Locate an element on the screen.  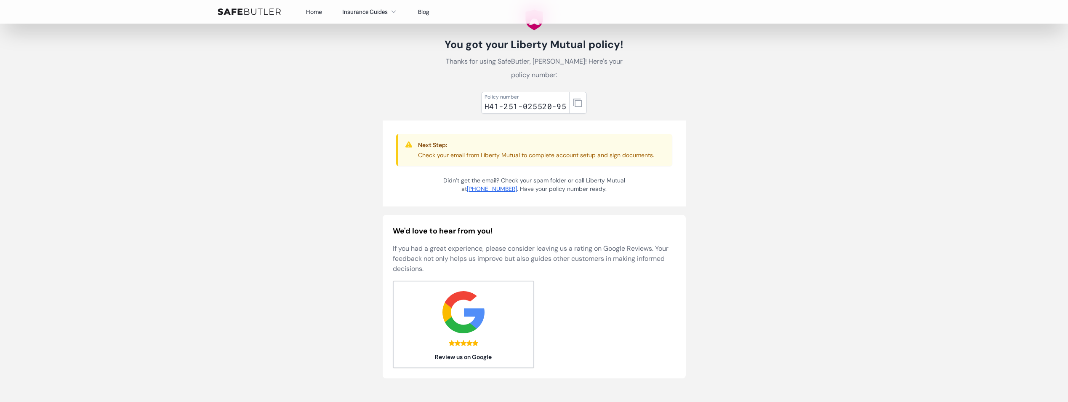
h2: We'd love to hear from you! is located at coordinates (534, 231).